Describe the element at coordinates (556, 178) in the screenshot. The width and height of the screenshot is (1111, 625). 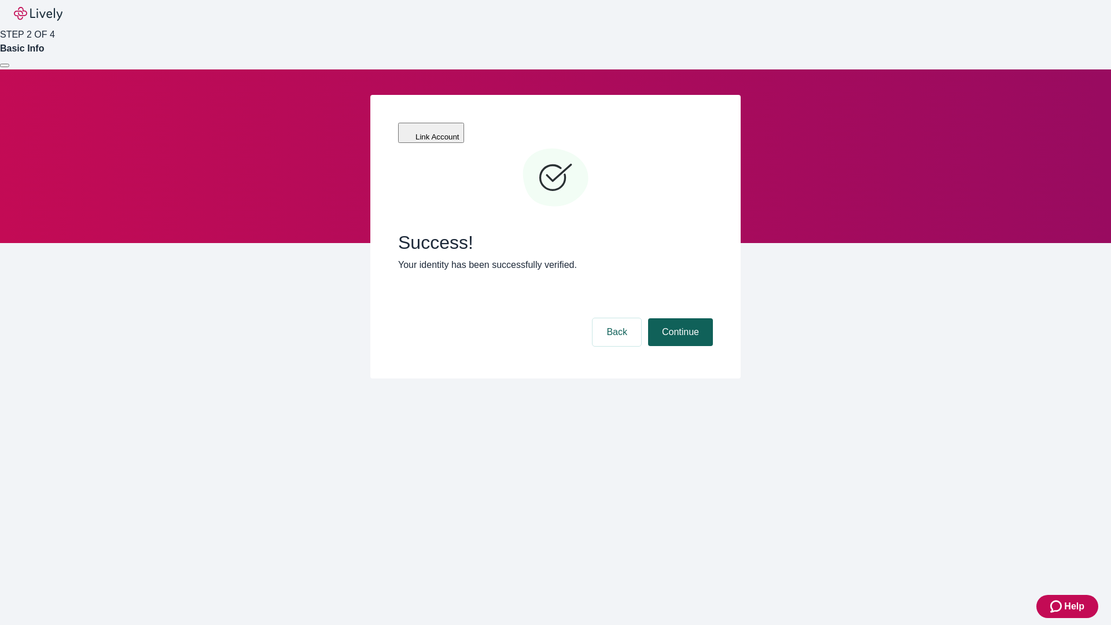
I see `svg: Checkmark icon` at that location.